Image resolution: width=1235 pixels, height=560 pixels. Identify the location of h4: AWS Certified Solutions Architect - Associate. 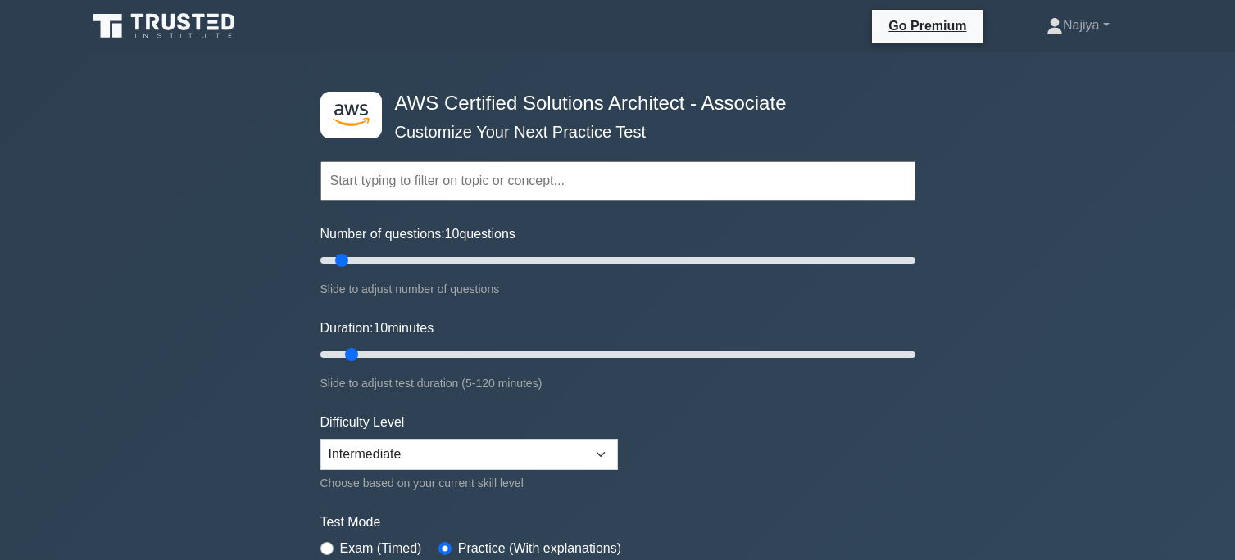
(611, 103).